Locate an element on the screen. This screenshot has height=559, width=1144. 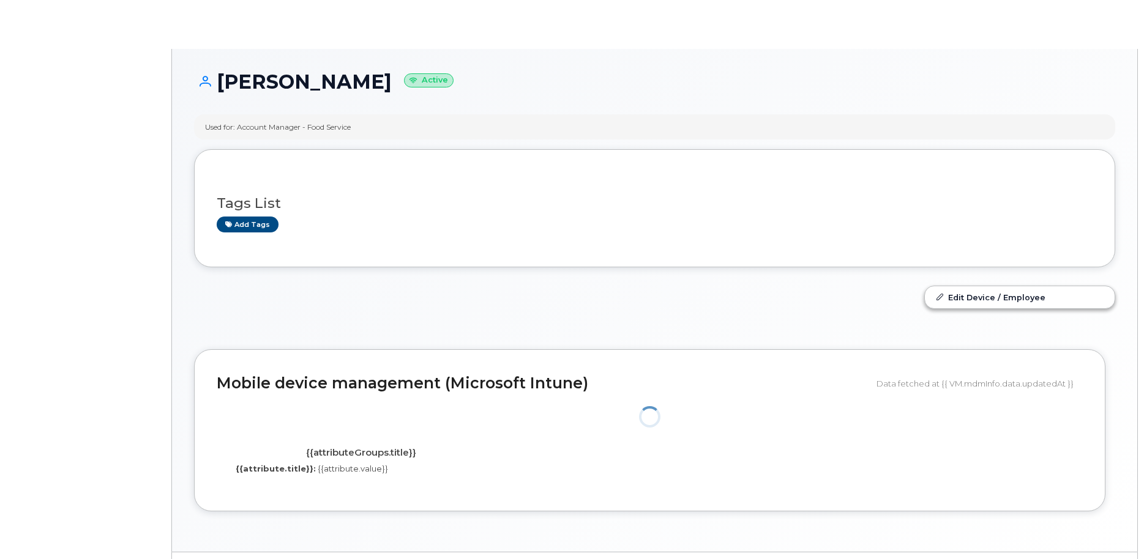
h4: {{attributeGroups.title}} is located at coordinates (361, 453).